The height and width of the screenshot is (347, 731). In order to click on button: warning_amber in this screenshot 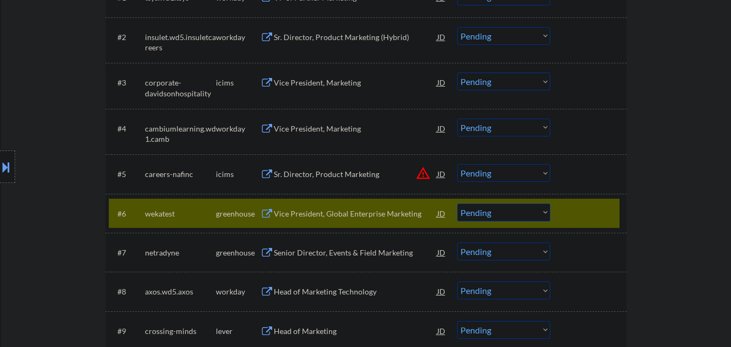, I will do `click(423, 173)`.